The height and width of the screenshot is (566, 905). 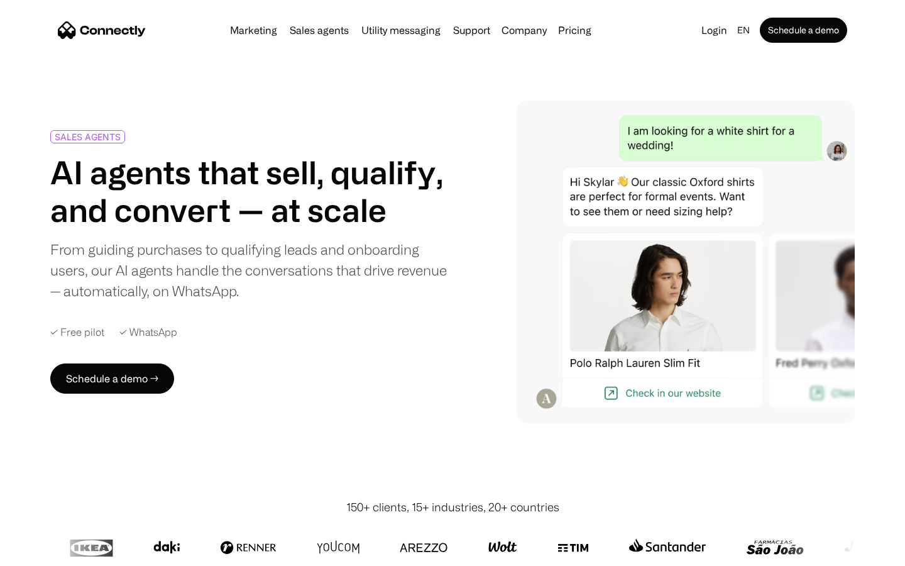 What do you see at coordinates (714, 30) in the screenshot?
I see `a: Login` at bounding box center [714, 30].